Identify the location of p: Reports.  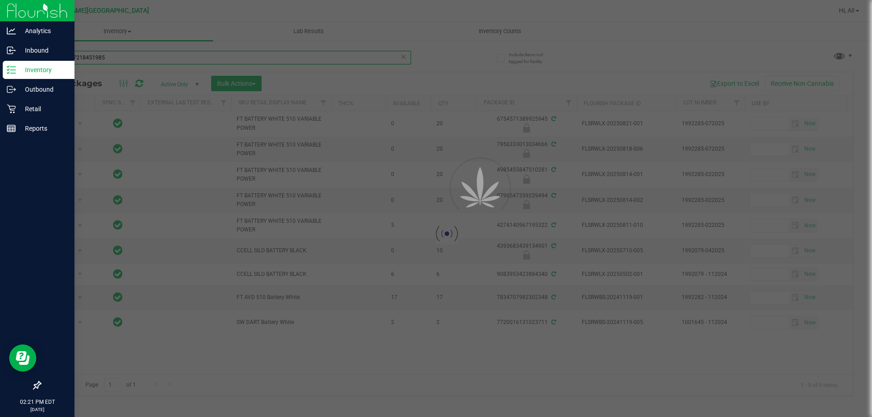
(43, 129).